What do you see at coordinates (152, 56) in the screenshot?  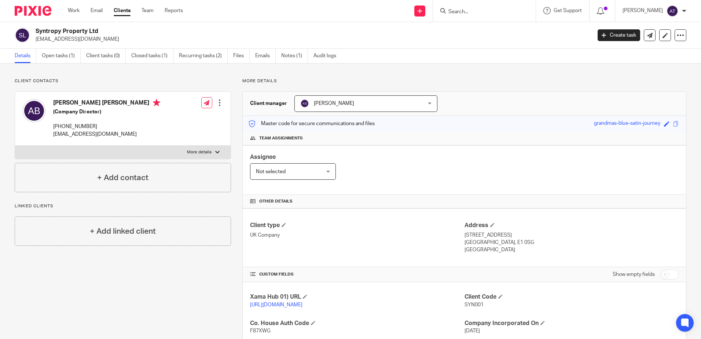 I see `a: Closed tasks (1)` at bounding box center [152, 56].